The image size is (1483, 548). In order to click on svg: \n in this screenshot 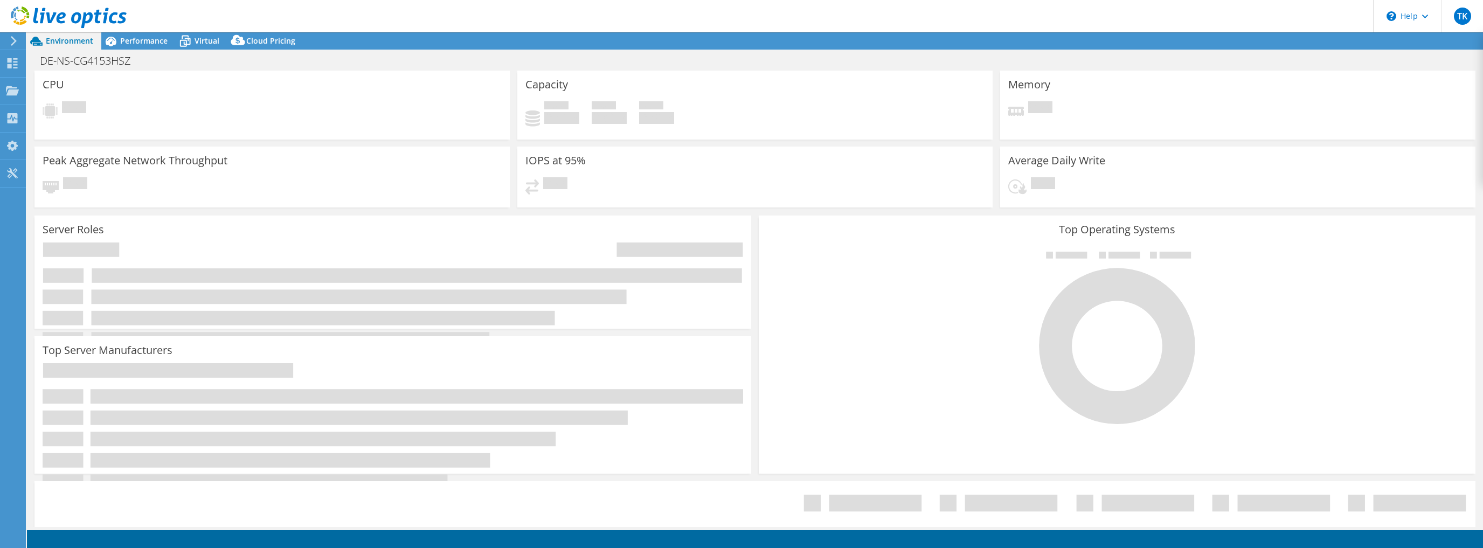, I will do `click(1391, 16)`.